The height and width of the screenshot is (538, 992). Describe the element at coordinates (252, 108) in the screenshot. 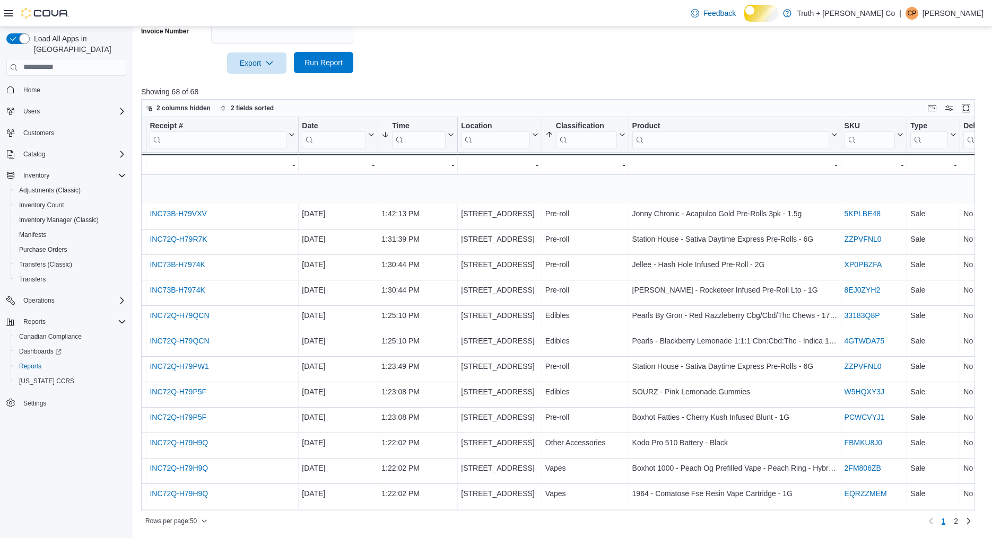

I see `span: 2 fields sorted` at that location.